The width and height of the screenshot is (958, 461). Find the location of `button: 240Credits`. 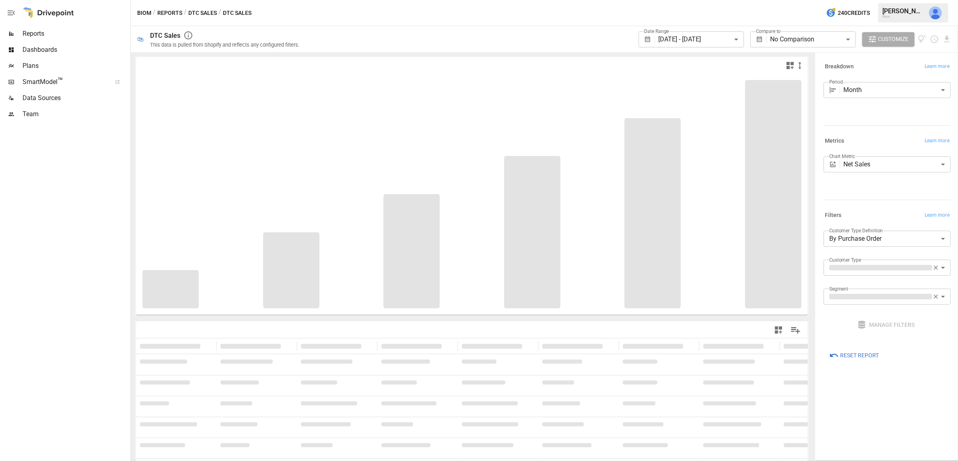

button: 240Credits is located at coordinates (847, 13).